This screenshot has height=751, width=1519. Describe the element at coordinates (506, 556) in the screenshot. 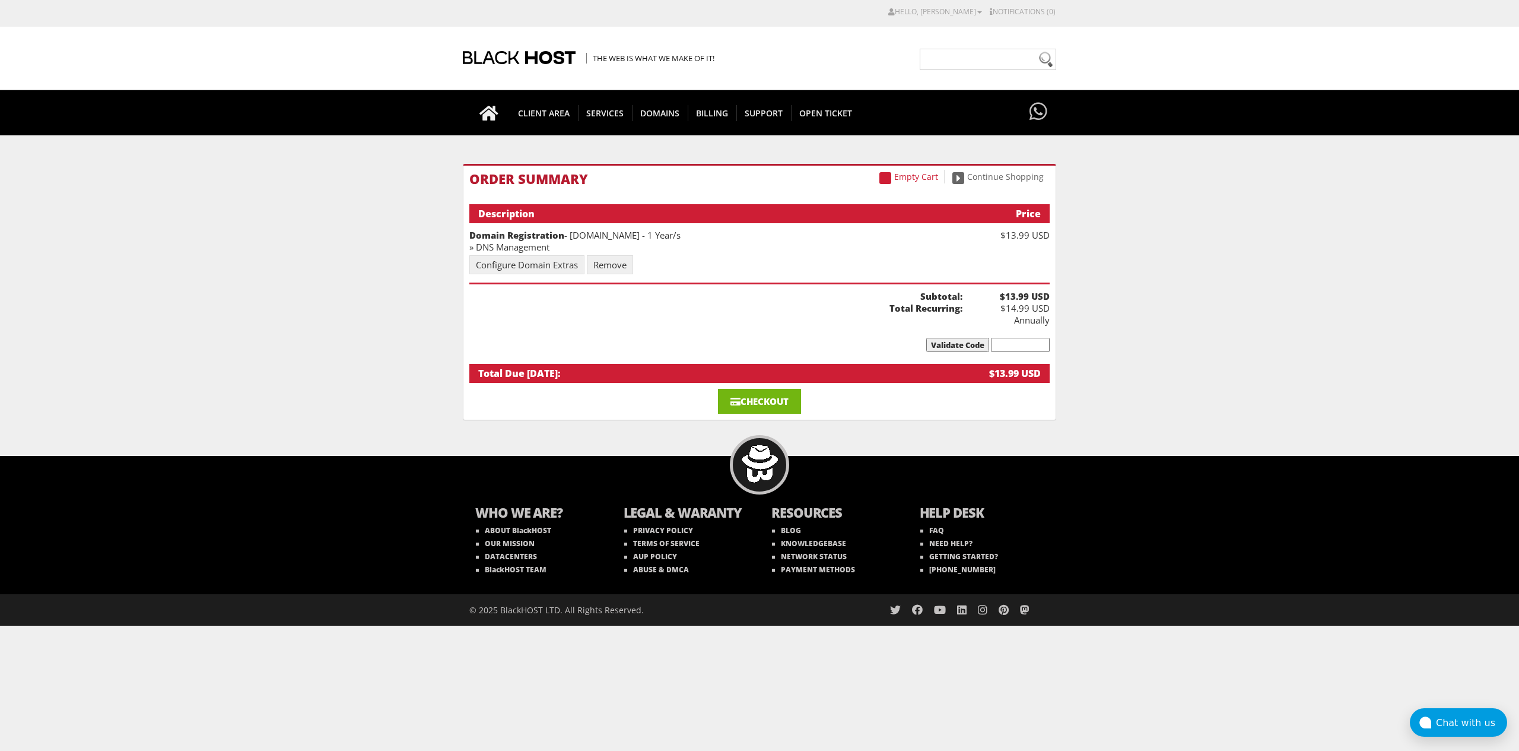

I see `a: DATACENTERS` at that location.